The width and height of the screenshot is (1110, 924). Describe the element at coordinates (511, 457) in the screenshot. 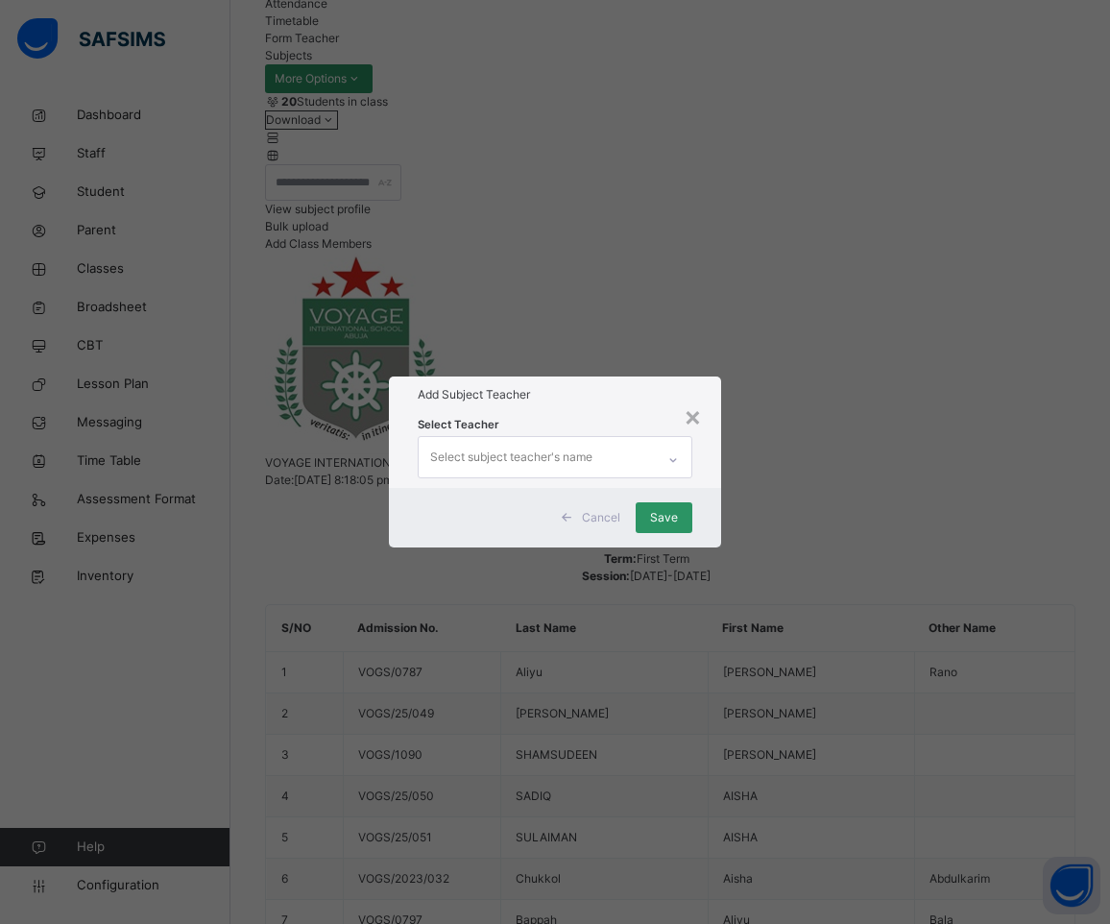

I see `div: Select subject teacher's name` at that location.